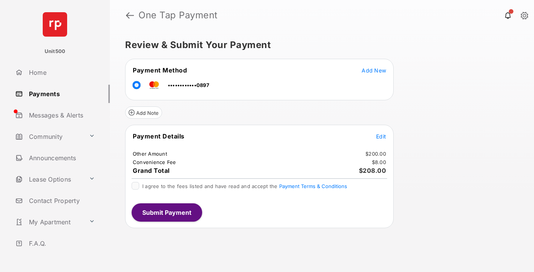 This screenshot has height=272, width=534. What do you see at coordinates (313, 186) in the screenshot?
I see `button: I agree to the fees listed and have read and accept the` at bounding box center [313, 186].